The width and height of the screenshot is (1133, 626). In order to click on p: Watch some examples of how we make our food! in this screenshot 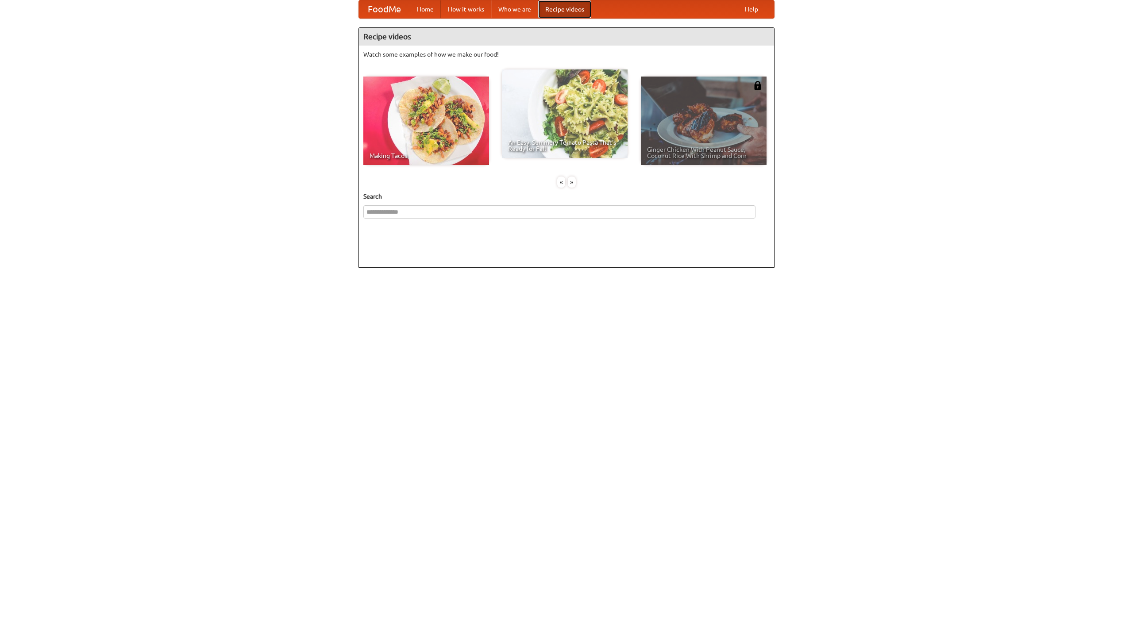, I will do `click(566, 54)`.